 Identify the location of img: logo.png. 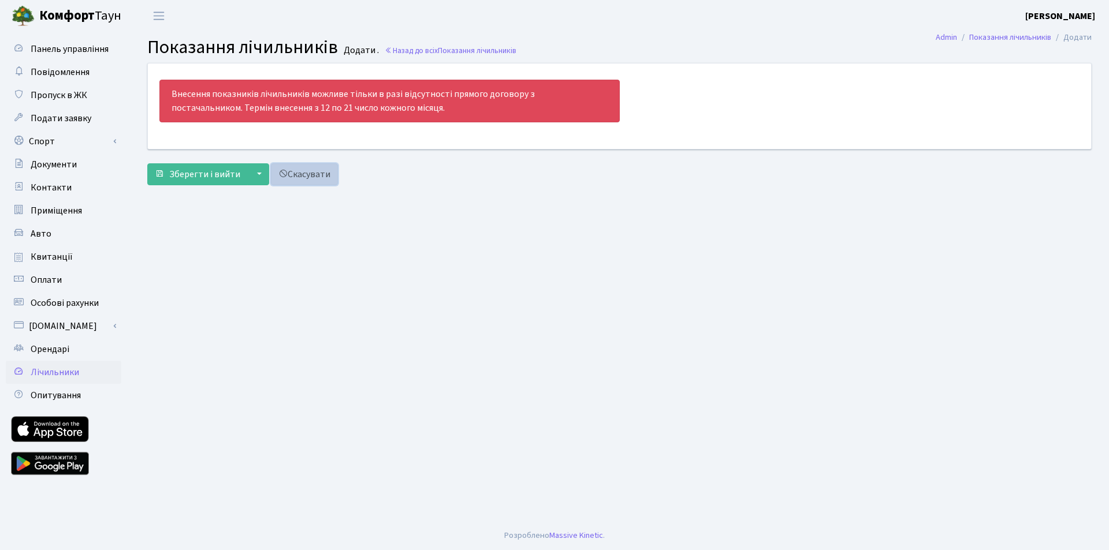
(23, 16).